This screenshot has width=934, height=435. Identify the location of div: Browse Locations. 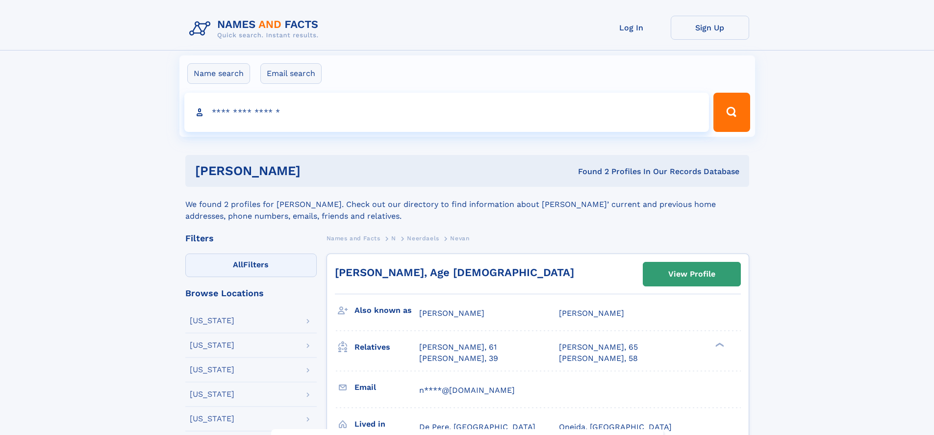
(251, 293).